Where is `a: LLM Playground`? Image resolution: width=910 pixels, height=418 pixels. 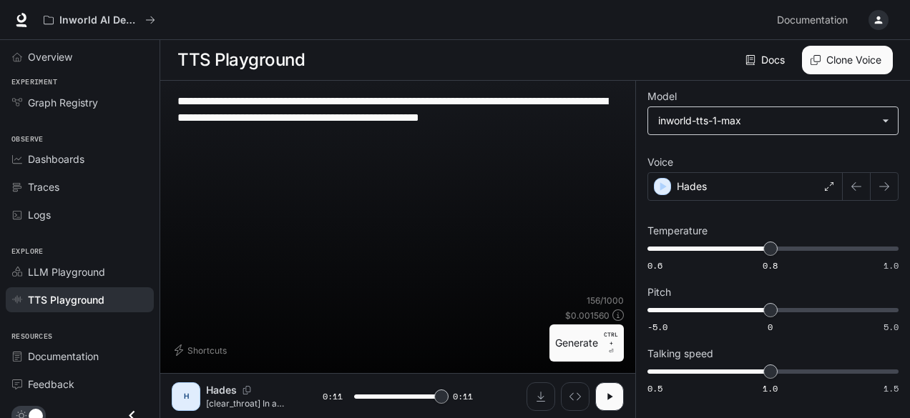
a: LLM Playground is located at coordinates (79, 272).